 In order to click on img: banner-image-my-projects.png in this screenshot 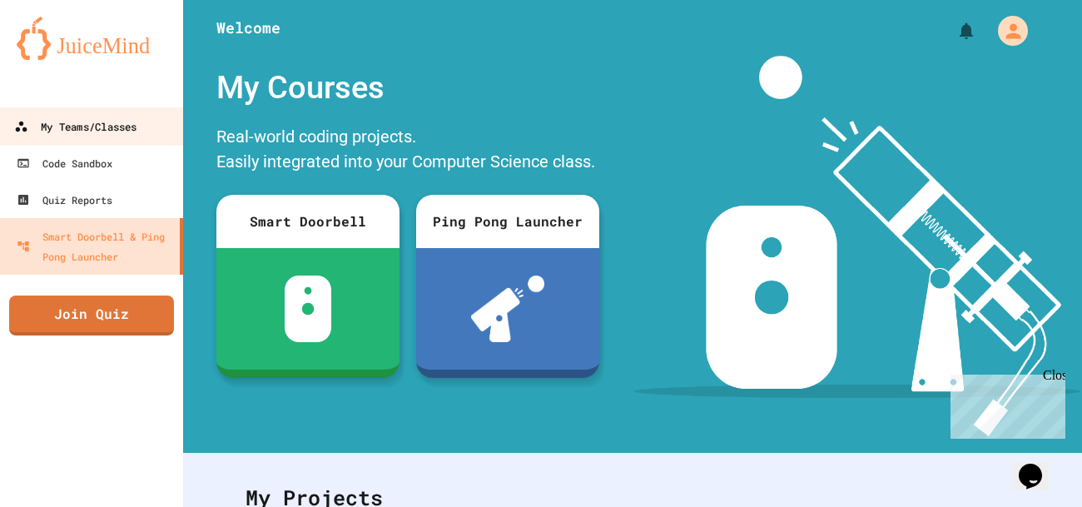, I will do `click(857, 246)`.